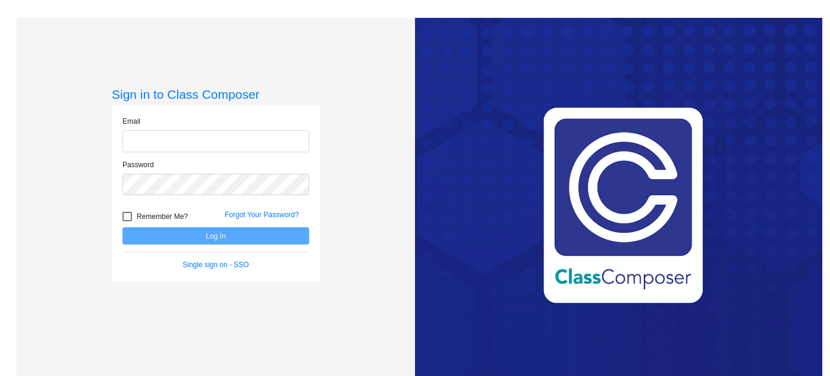 The width and height of the screenshot is (830, 376). I want to click on a: Single sign on - SSO, so click(215, 265).